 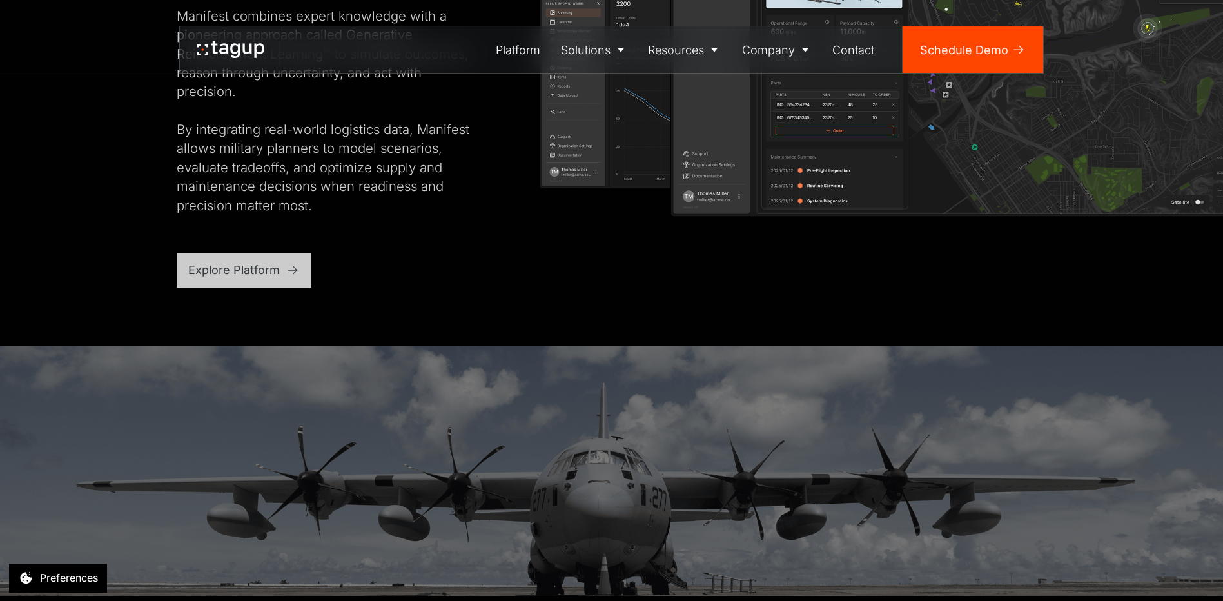 What do you see at coordinates (854, 50) in the screenshot?
I see `a: Contact` at bounding box center [854, 50].